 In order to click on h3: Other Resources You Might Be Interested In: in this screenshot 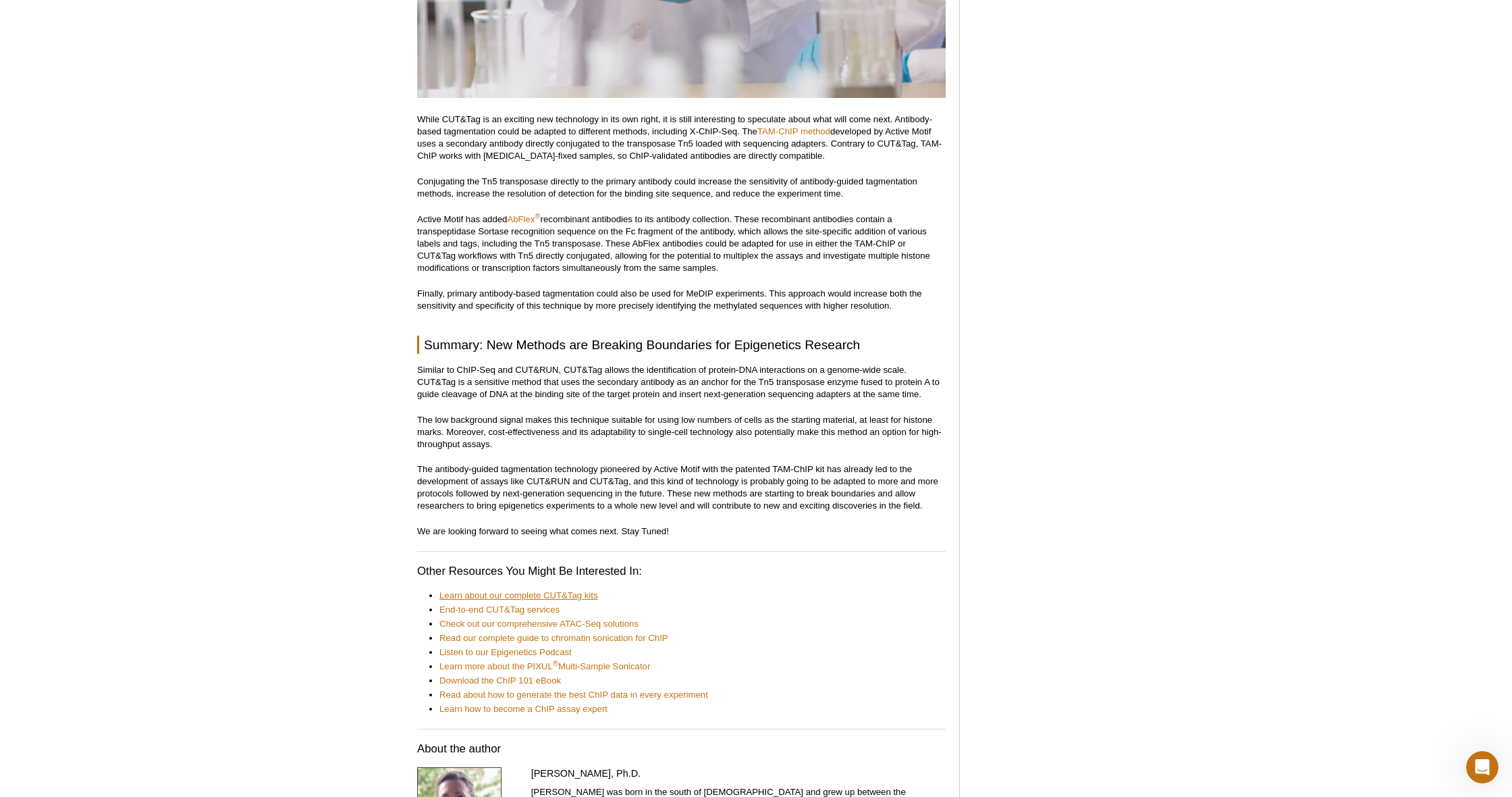, I will do `click(681, 571)`.